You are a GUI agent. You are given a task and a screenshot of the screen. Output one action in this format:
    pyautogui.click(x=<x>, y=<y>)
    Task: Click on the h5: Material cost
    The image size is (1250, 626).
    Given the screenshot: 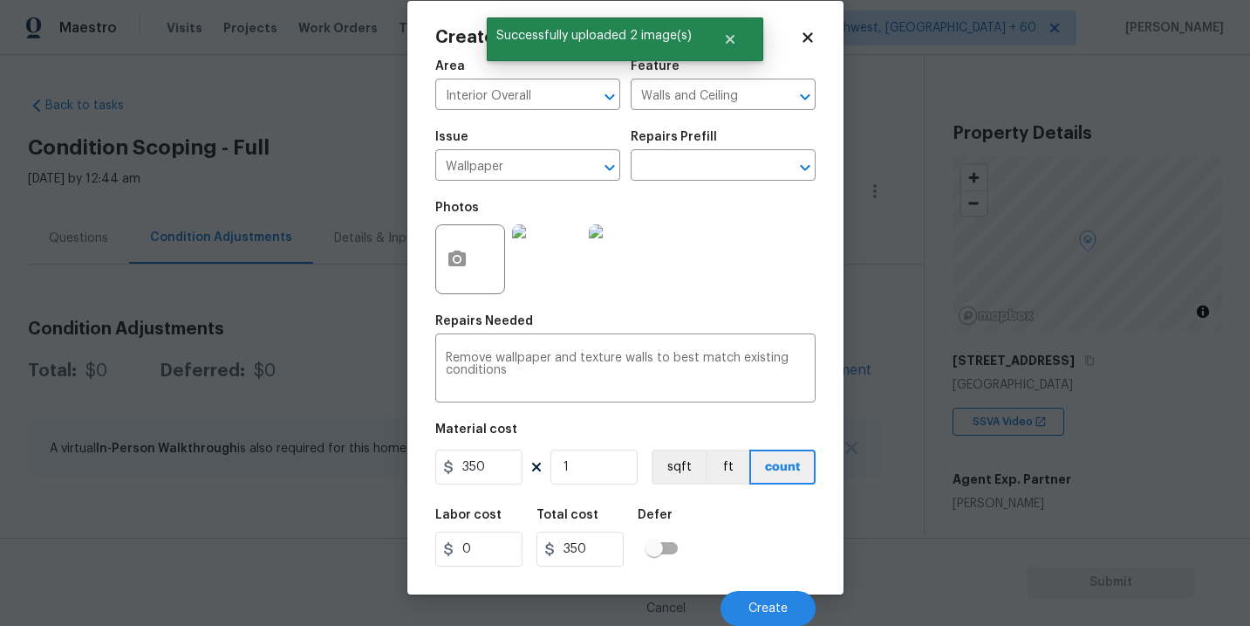 What is the action you would take?
    pyautogui.click(x=476, y=429)
    